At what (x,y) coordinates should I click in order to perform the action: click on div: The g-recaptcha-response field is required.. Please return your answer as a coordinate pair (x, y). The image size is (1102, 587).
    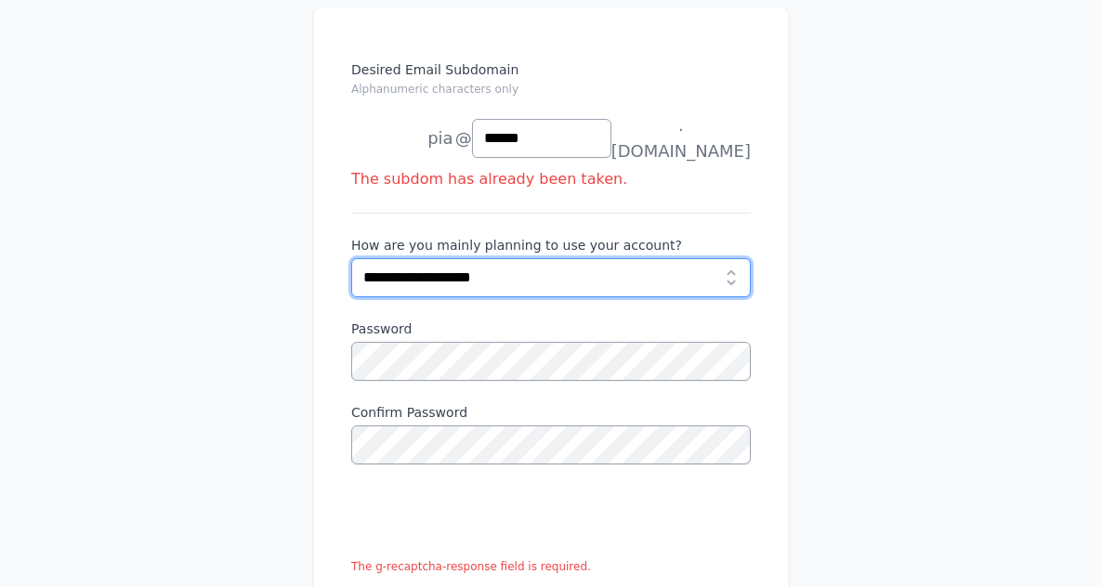
    Looking at the image, I should click on (551, 567).